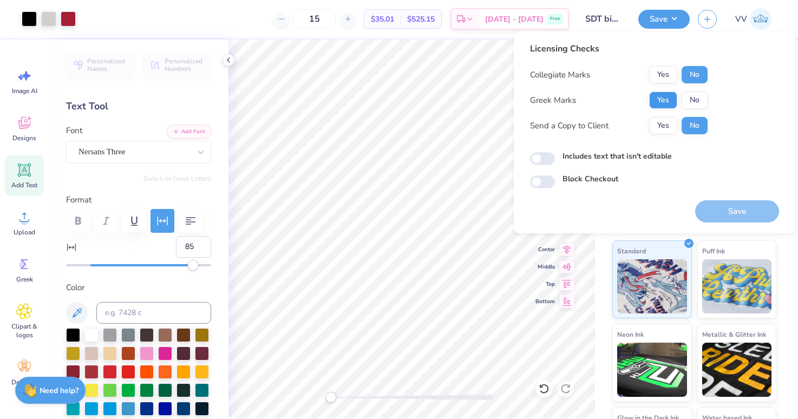 This screenshot has width=798, height=419. Describe the element at coordinates (24, 185) in the screenshot. I see `span: Add Text` at that location.